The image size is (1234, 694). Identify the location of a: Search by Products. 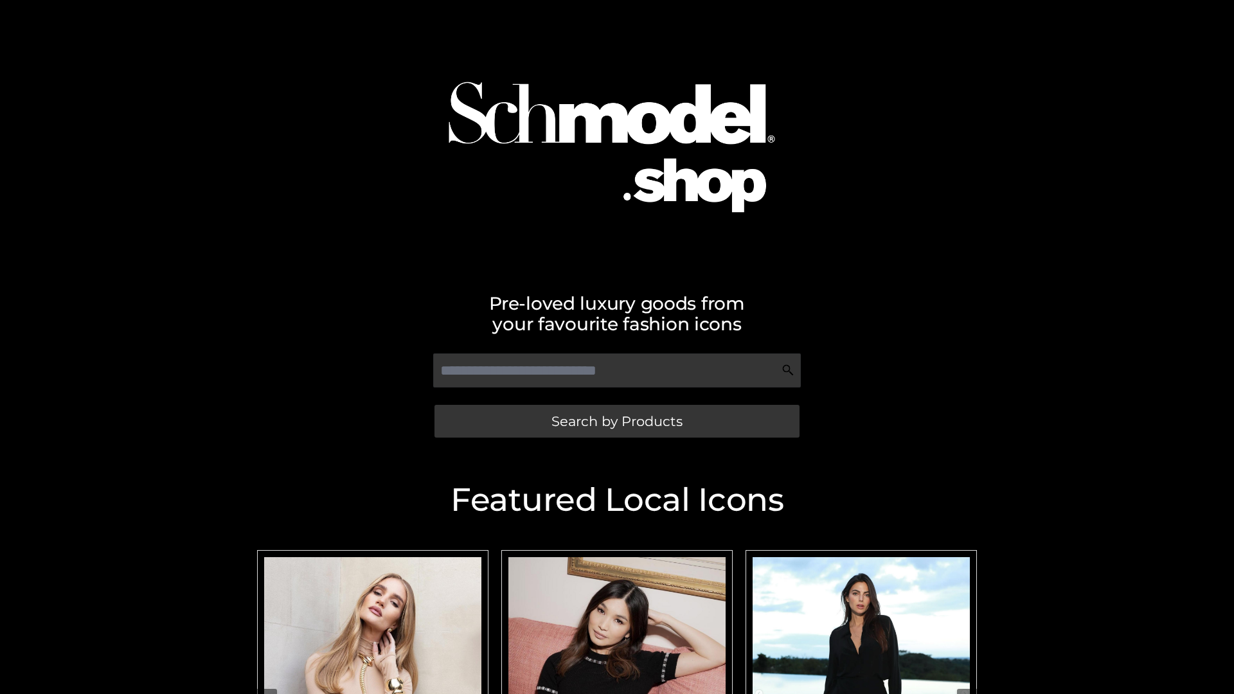
(617, 421).